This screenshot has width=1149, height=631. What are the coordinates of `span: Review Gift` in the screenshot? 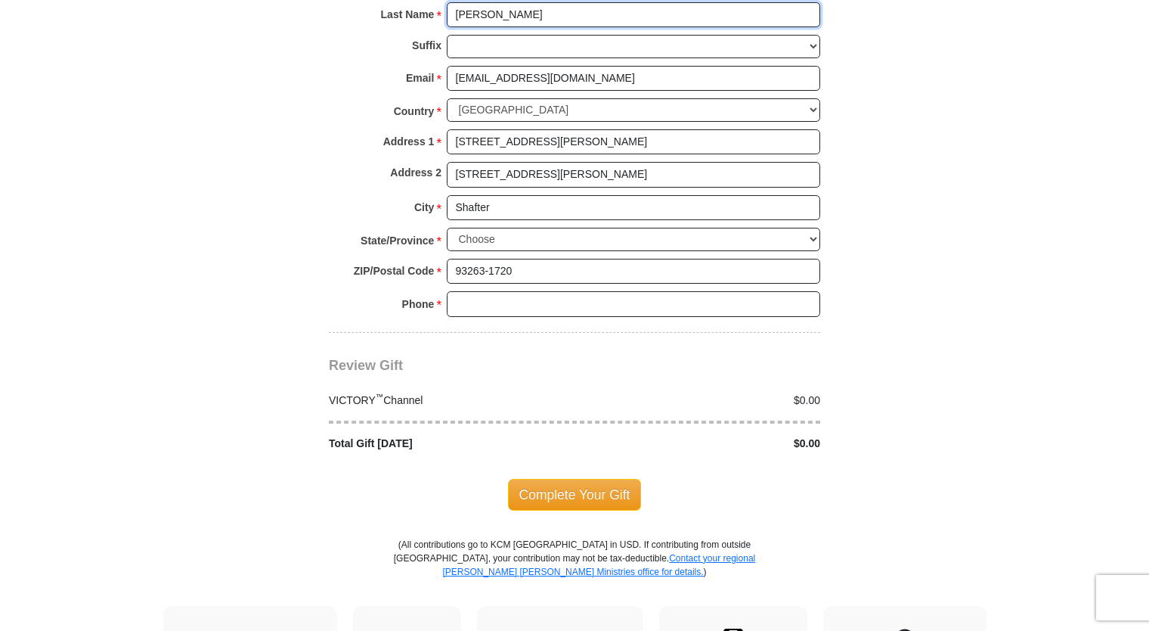 It's located at (366, 365).